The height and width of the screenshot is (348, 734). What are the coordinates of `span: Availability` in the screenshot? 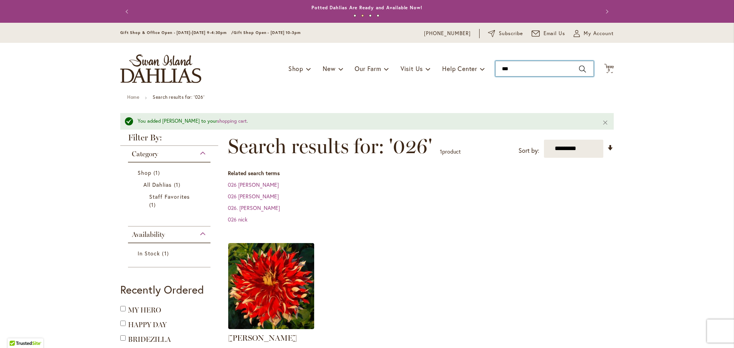 It's located at (148, 234).